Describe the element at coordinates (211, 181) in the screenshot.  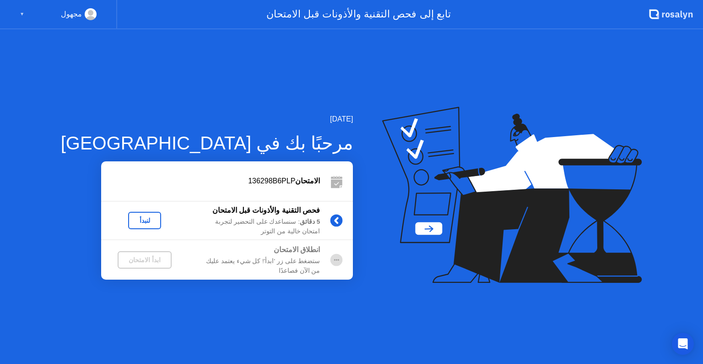
I see `div: 136298B6PLP` at that location.